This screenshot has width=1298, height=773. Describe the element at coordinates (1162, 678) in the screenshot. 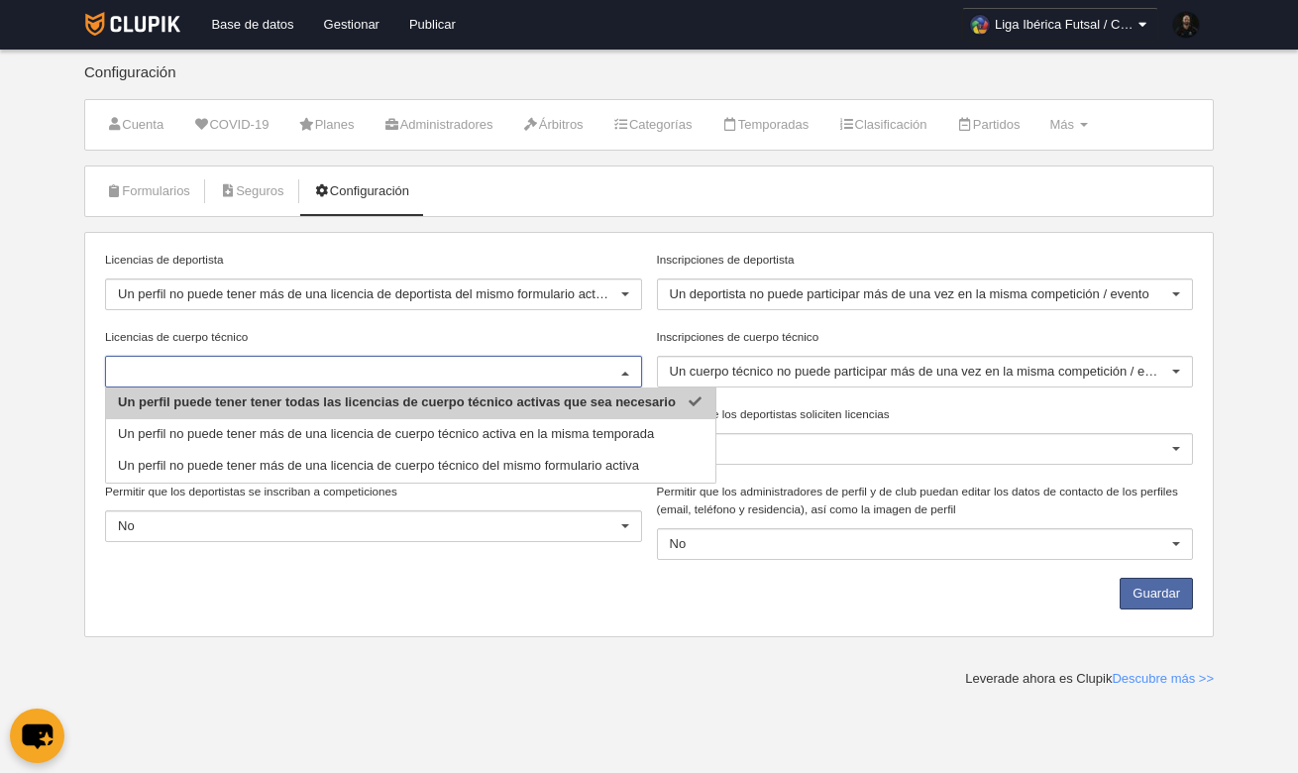

I see `a: Descubre más >>` at that location.